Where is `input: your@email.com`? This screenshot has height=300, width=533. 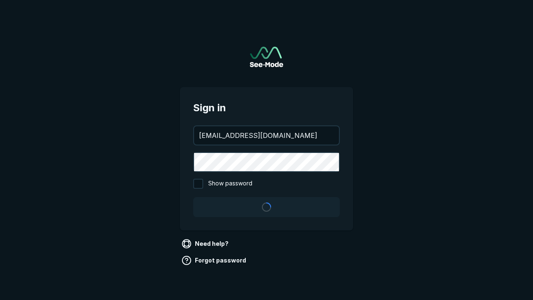
input: your@email.com is located at coordinates (267, 135).